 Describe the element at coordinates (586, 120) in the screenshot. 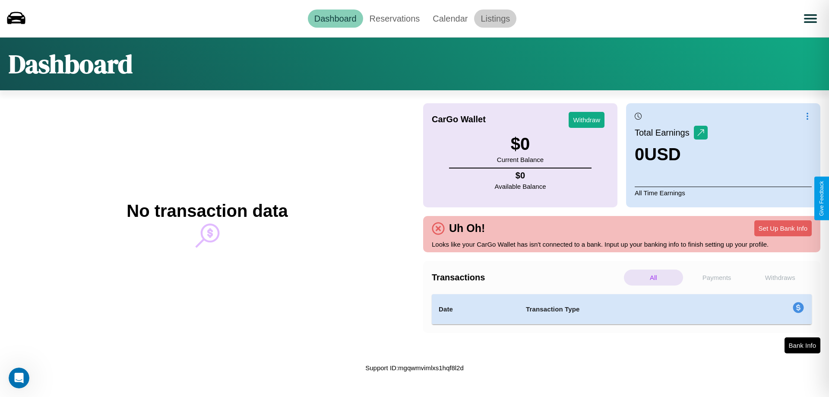

I see `button: Withdraw` at that location.